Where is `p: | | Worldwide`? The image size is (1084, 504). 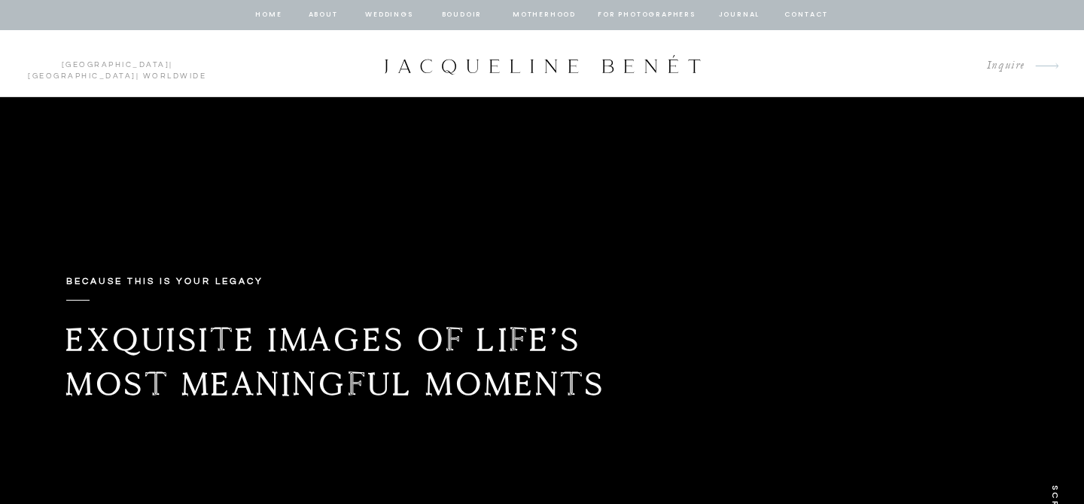
p: | | Worldwide is located at coordinates (117, 64).